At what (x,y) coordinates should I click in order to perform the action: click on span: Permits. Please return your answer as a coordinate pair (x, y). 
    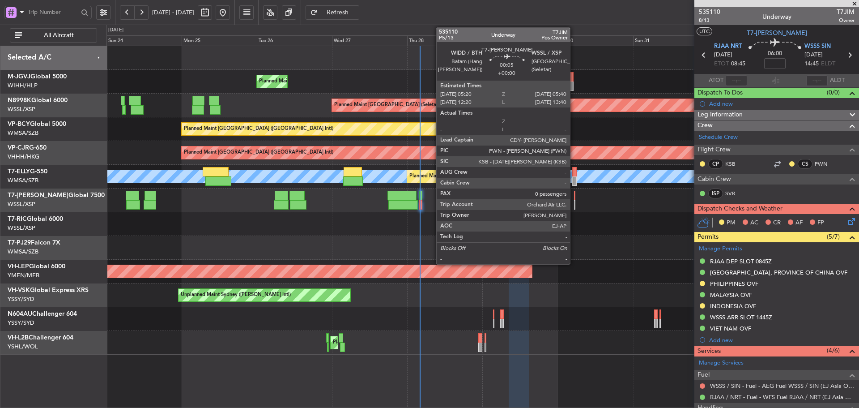
    Looking at the image, I should click on (708, 237).